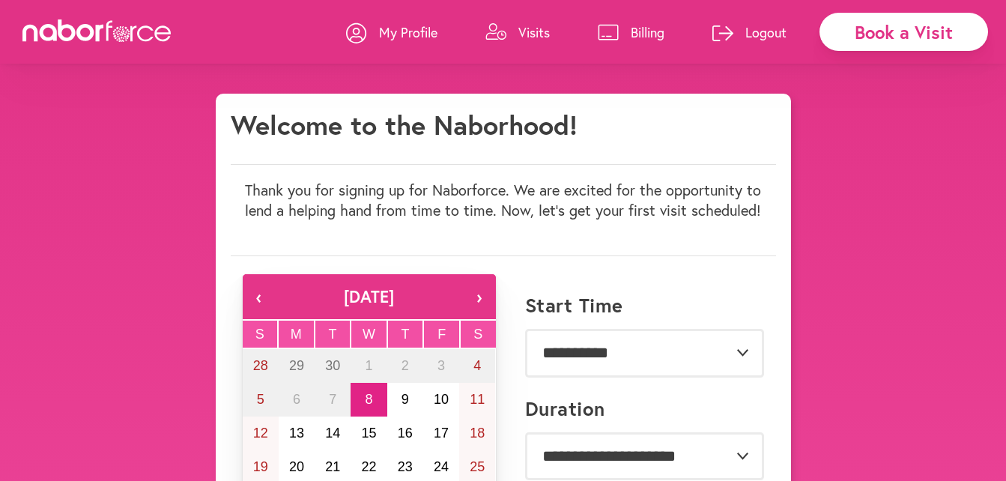 The height and width of the screenshot is (481, 1006). I want to click on a: Logout, so click(749, 32).